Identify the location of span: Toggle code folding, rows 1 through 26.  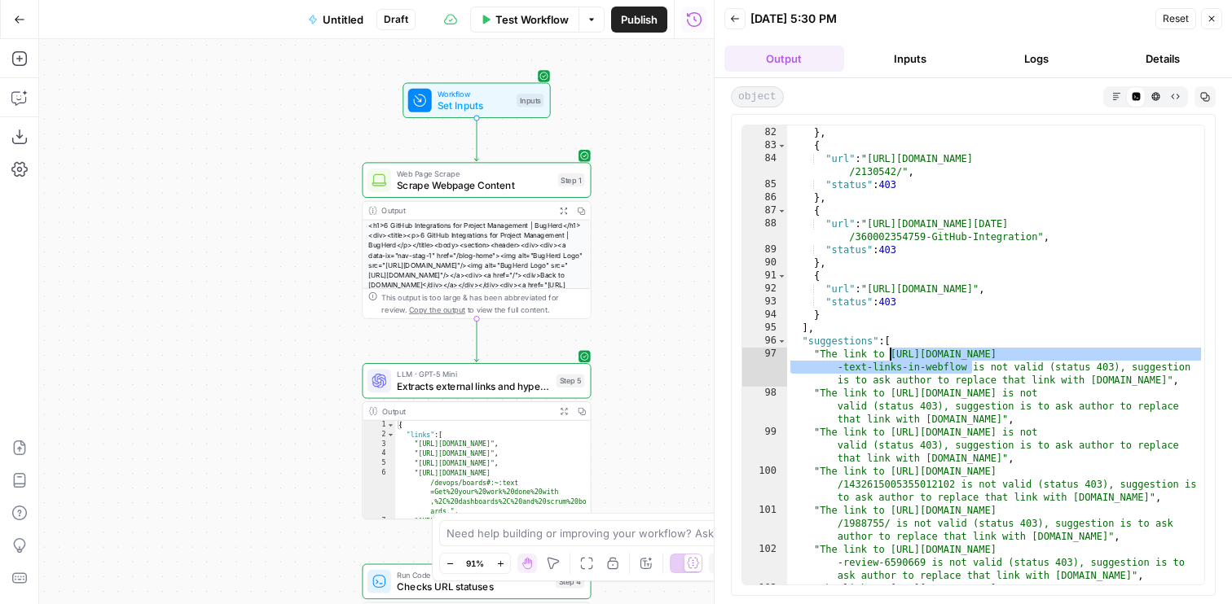
(390, 426).